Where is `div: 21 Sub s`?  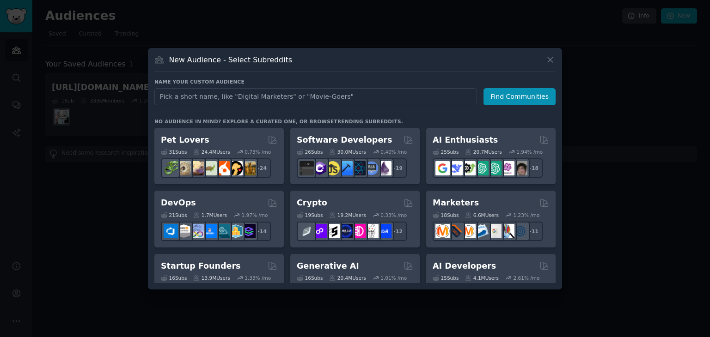 div: 21 Sub s is located at coordinates (174, 215).